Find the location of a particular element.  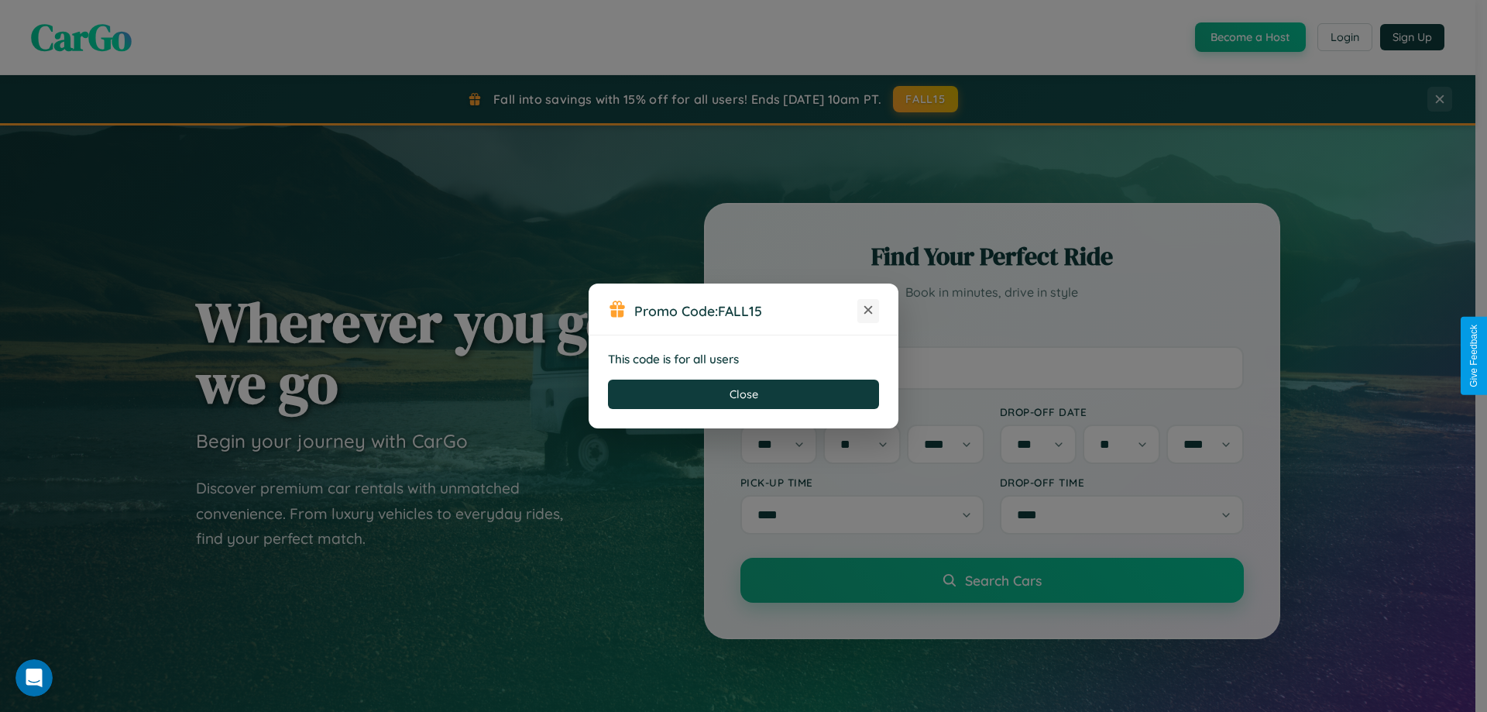

strong: This code is for all users is located at coordinates (673, 359).